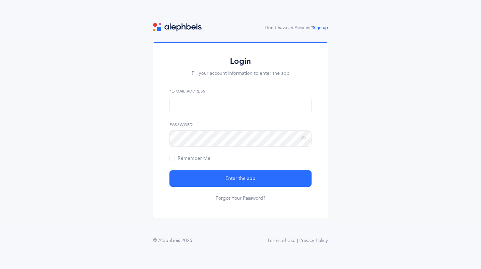 The image size is (481, 269). What do you see at coordinates (241, 125) in the screenshot?
I see `label: Password` at bounding box center [241, 125].